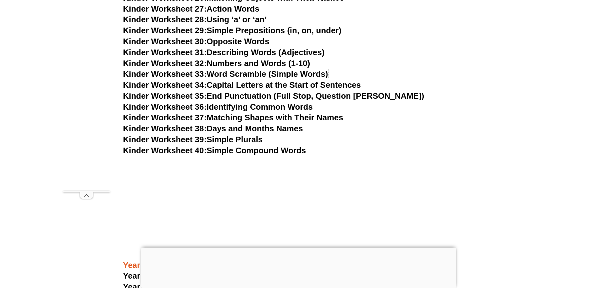 This screenshot has height=288, width=597. I want to click on a: Kinder Worksheet 27:Action Words, so click(191, 9).